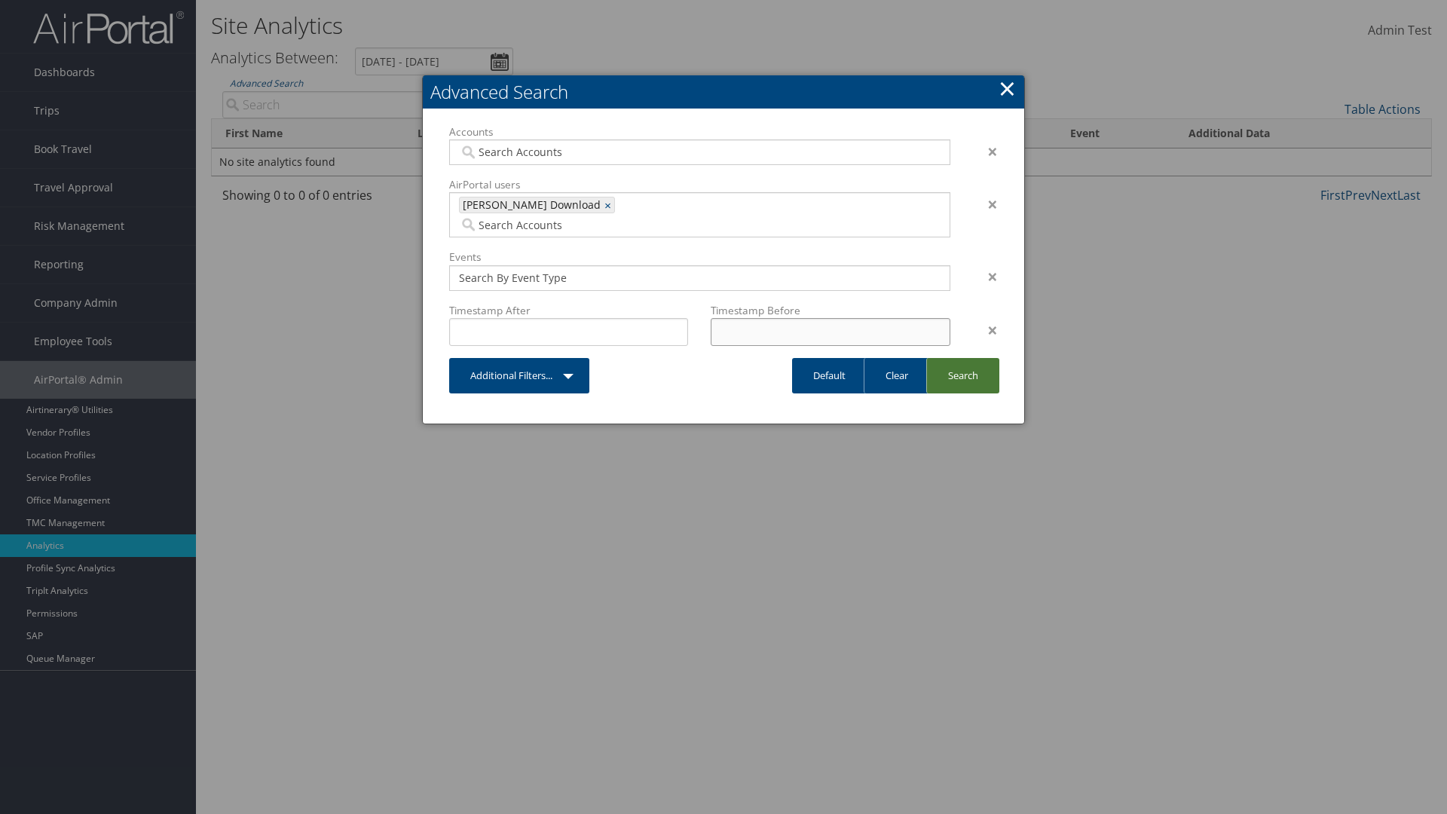  Describe the element at coordinates (699, 132) in the screenshot. I see `label: Accounts` at that location.